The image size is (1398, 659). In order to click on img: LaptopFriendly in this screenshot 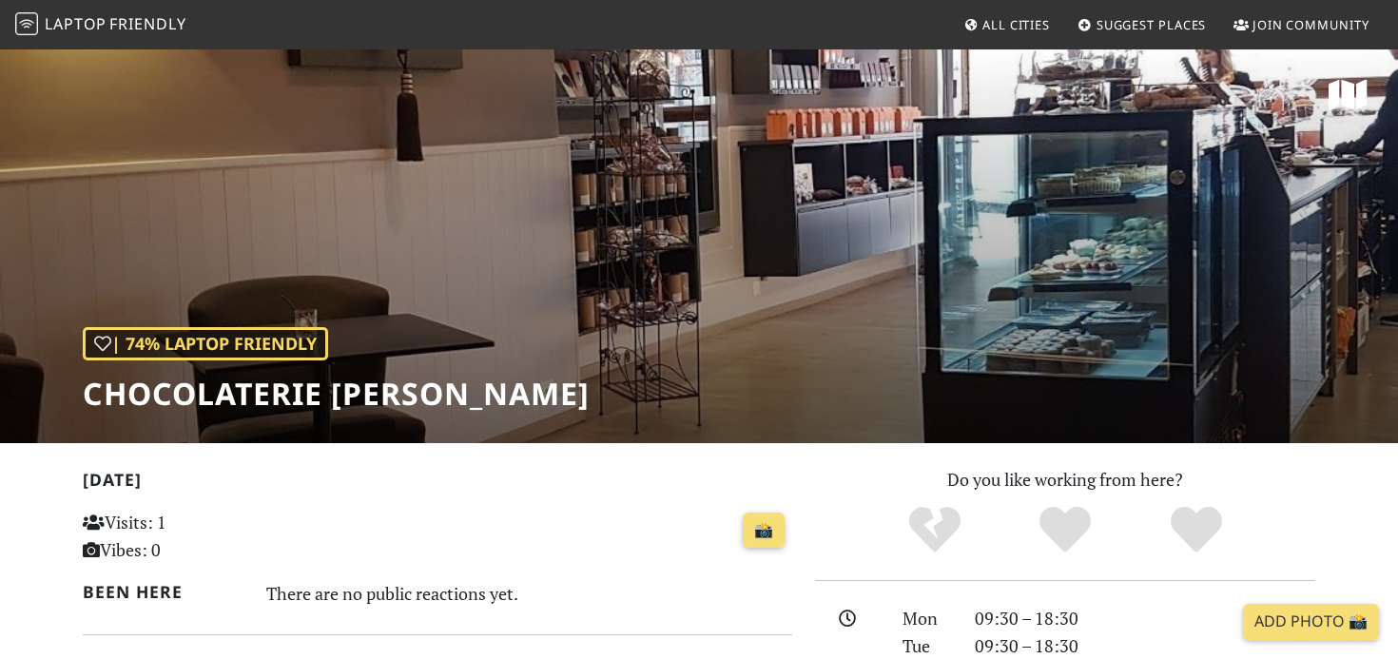, I will do `click(27, 24)`.